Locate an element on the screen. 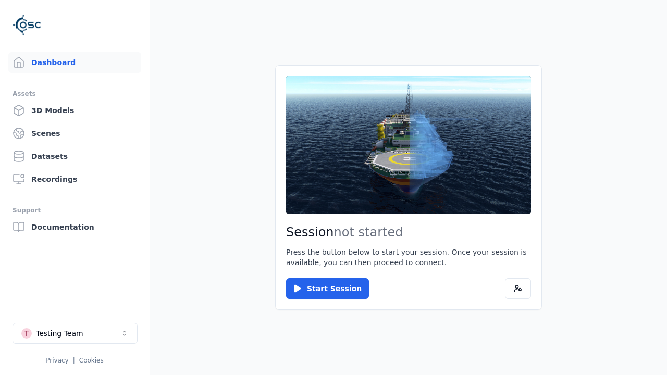  a: Recordings is located at coordinates (74, 179).